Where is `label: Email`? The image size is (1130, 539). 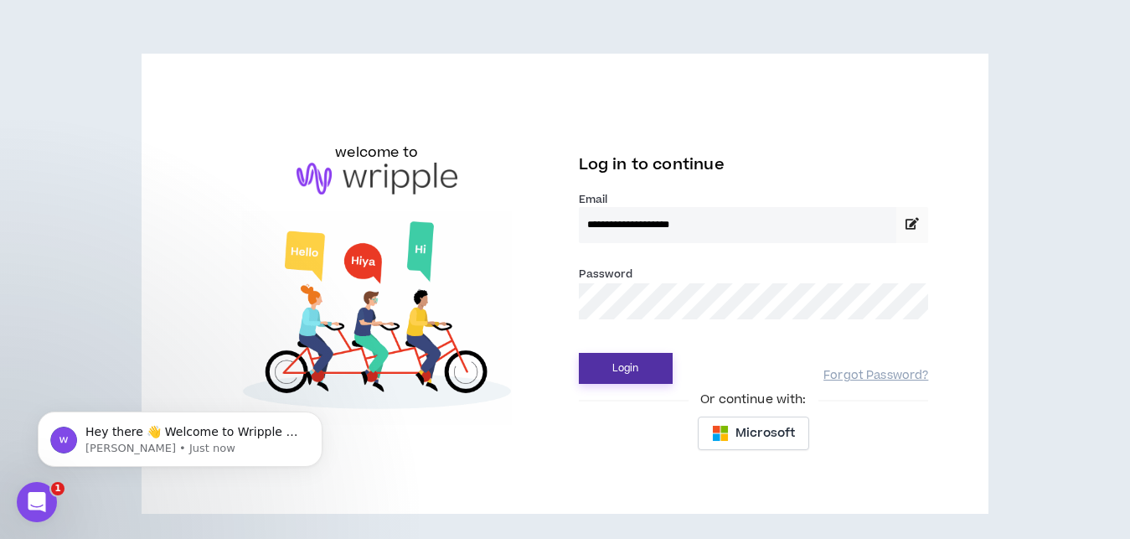 label: Email is located at coordinates (754, 199).